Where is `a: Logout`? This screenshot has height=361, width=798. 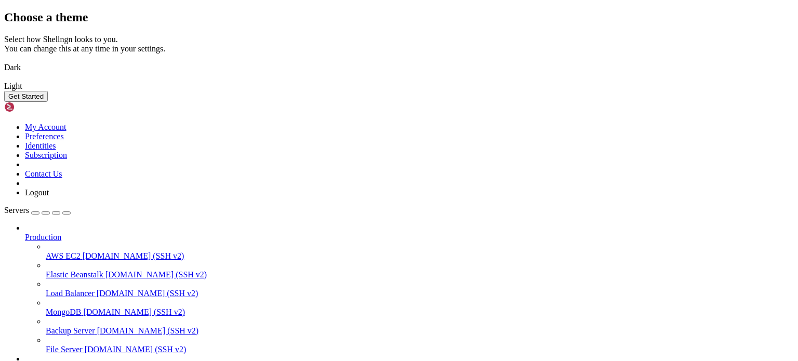
a: Logout is located at coordinates (37, 192).